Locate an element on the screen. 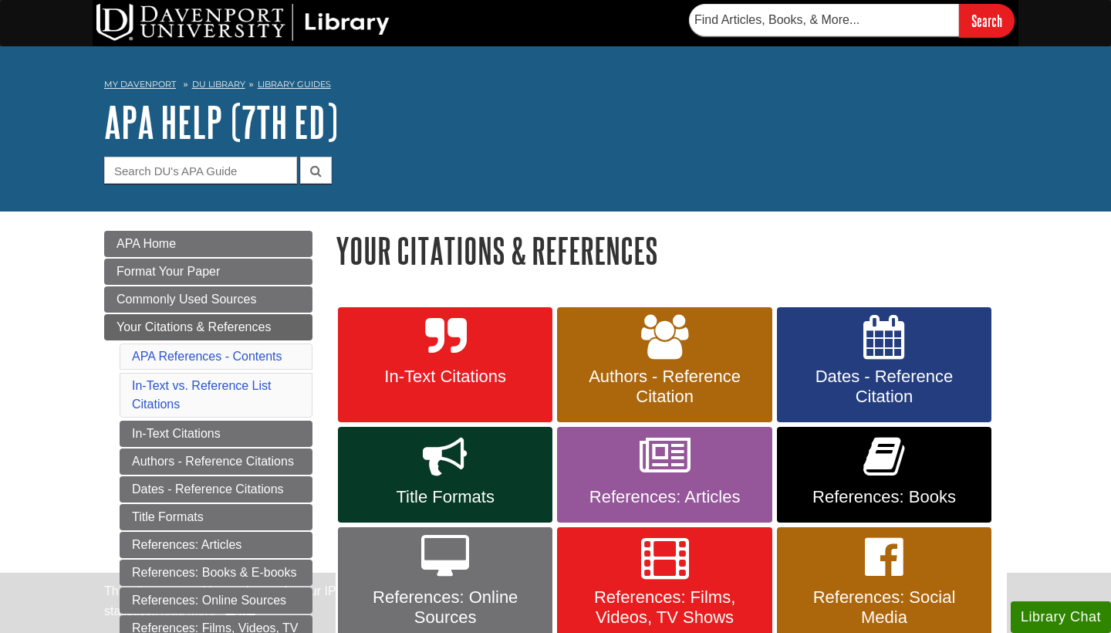  a: Authors - Reference Citation is located at coordinates (664, 365).